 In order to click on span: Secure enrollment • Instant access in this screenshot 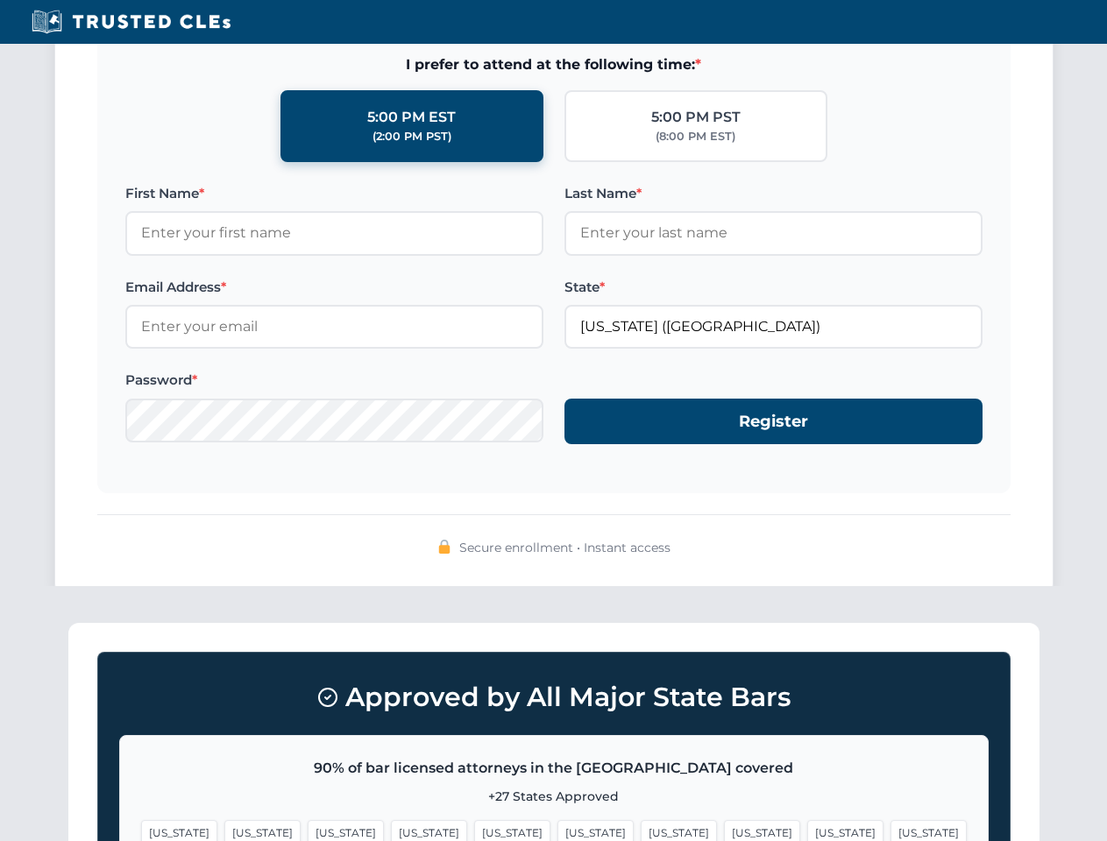, I will do `click(564, 548)`.